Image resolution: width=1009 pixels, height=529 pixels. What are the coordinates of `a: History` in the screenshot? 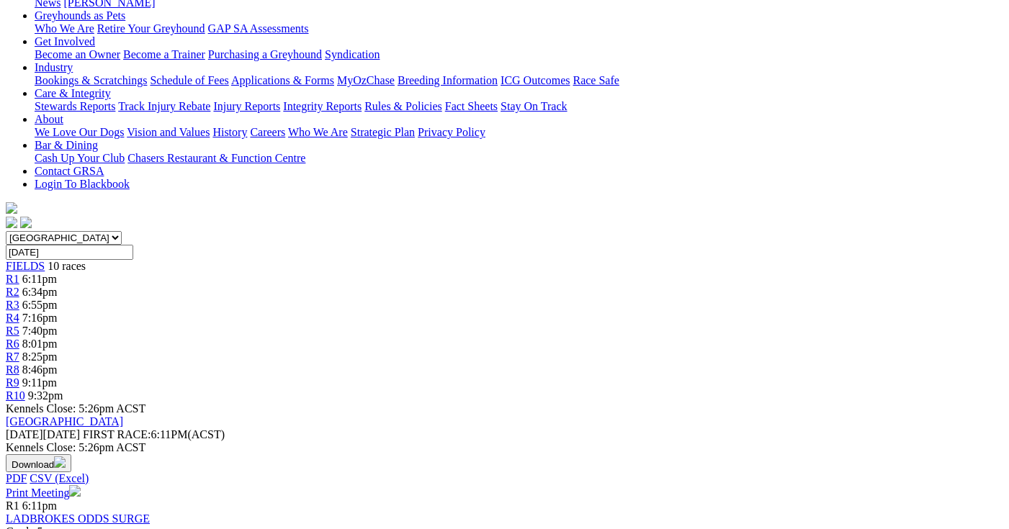 It's located at (230, 132).